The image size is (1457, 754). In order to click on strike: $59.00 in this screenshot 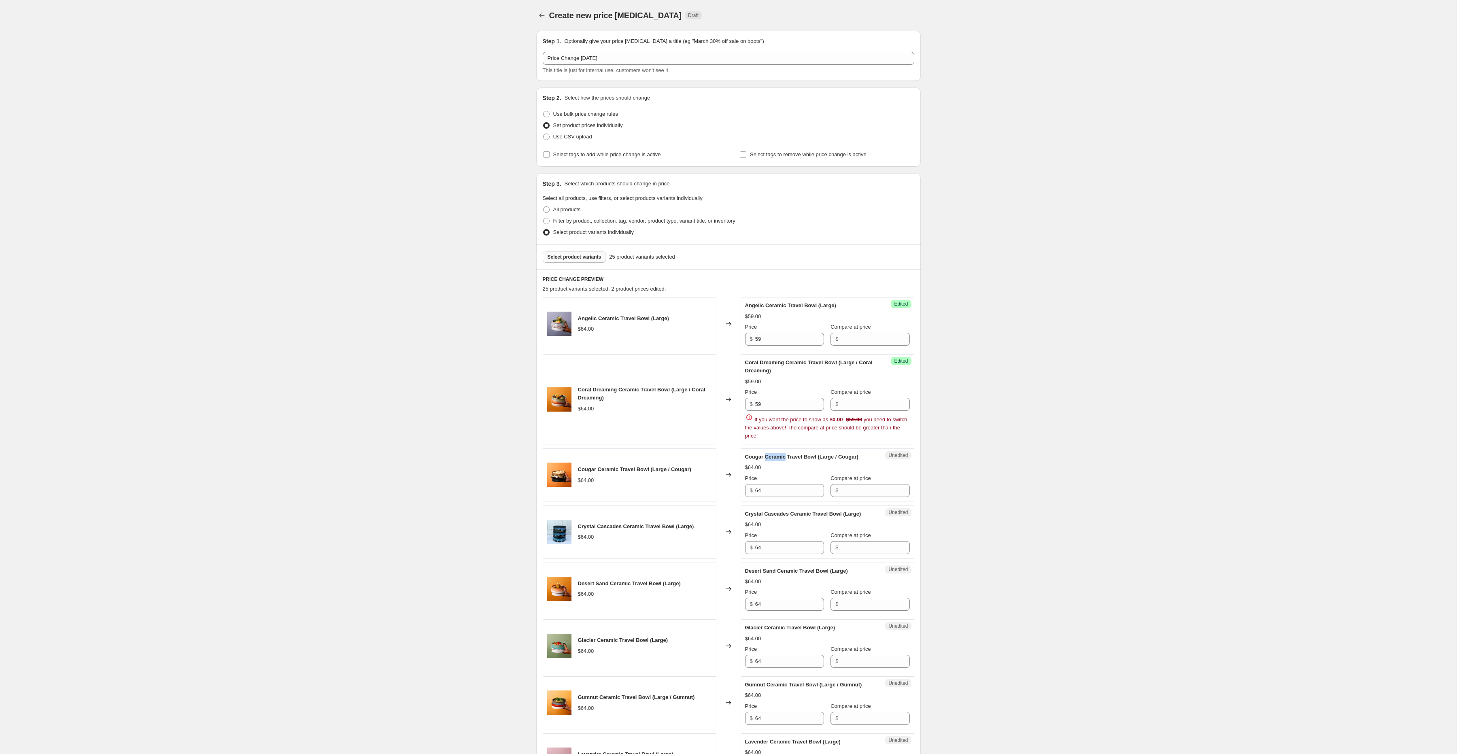, I will do `click(854, 420)`.